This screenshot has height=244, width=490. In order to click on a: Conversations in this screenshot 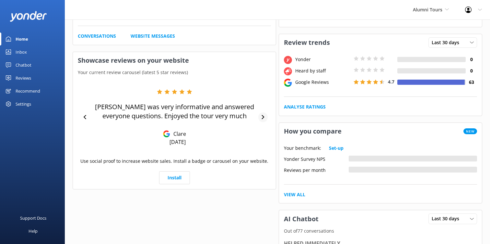, I will do `click(97, 36)`.